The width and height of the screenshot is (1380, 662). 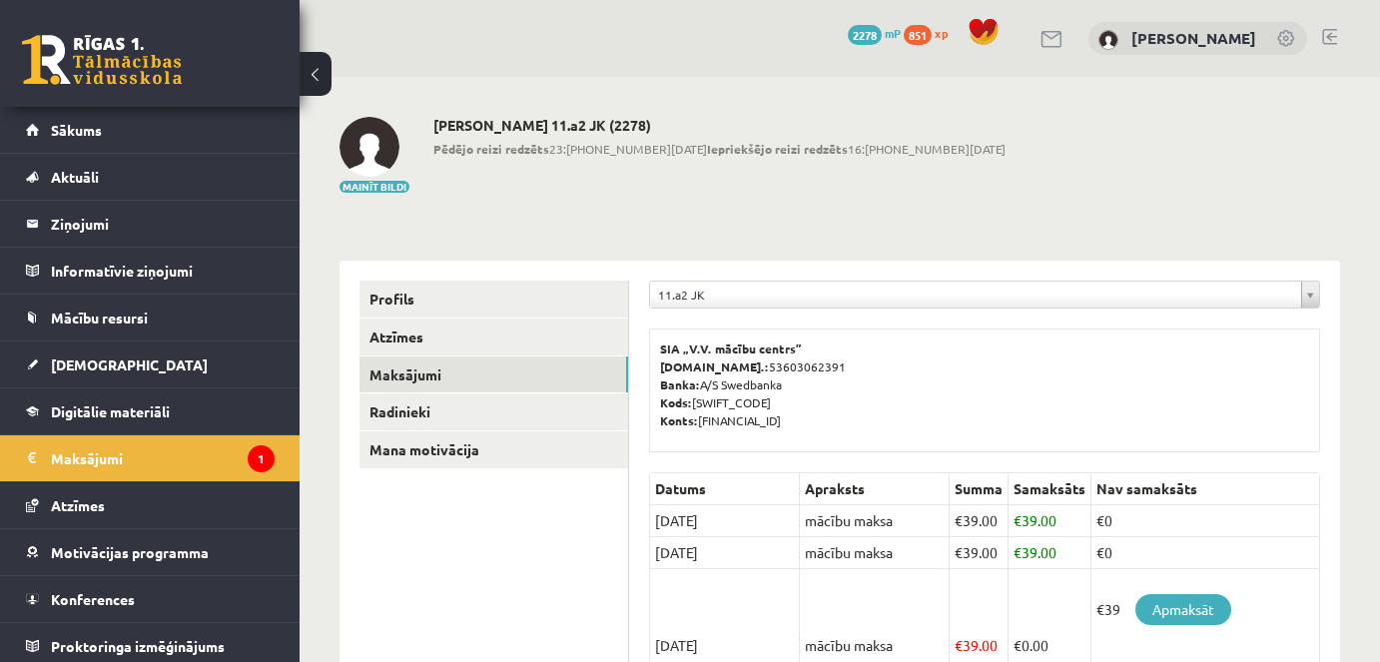 What do you see at coordinates (874, 489) in the screenshot?
I see `th: Apraksts` at bounding box center [874, 489].